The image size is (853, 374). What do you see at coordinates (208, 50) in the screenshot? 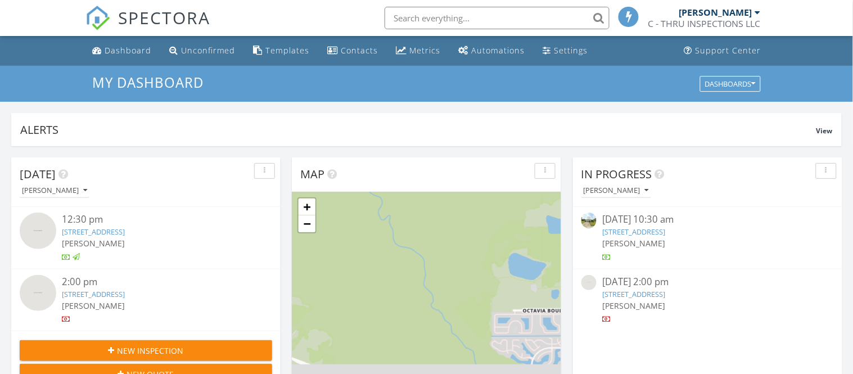
I see `div: Unconfirmed` at bounding box center [208, 50].